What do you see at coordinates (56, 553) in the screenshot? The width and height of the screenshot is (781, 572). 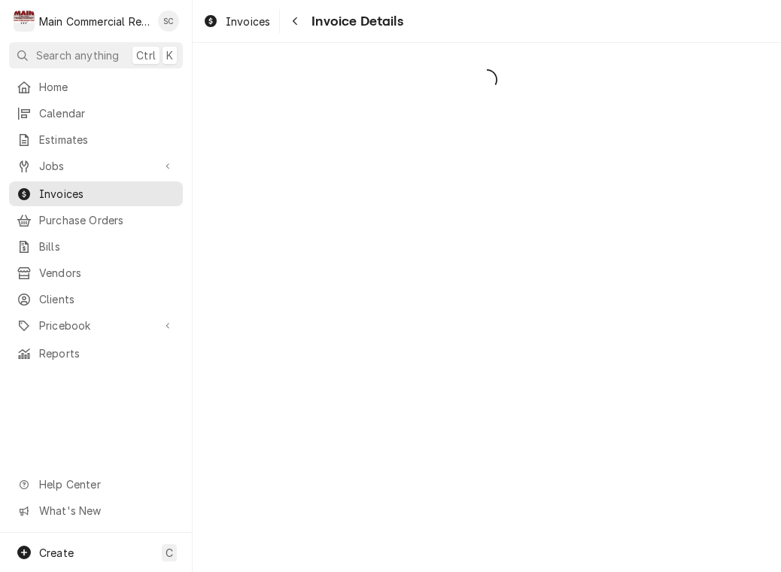 I see `span: Create` at bounding box center [56, 553].